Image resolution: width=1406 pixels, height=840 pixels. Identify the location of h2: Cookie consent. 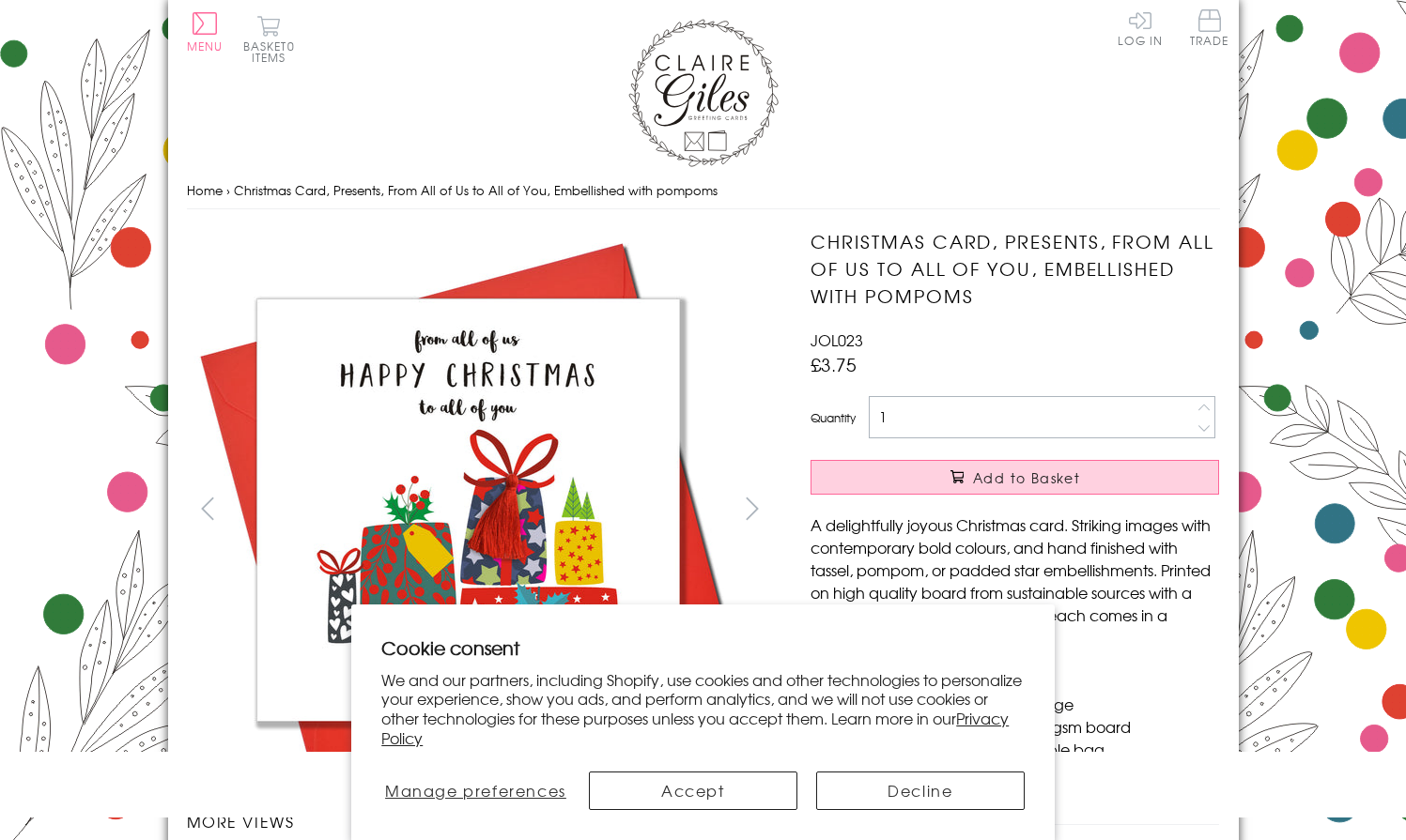
(703, 647).